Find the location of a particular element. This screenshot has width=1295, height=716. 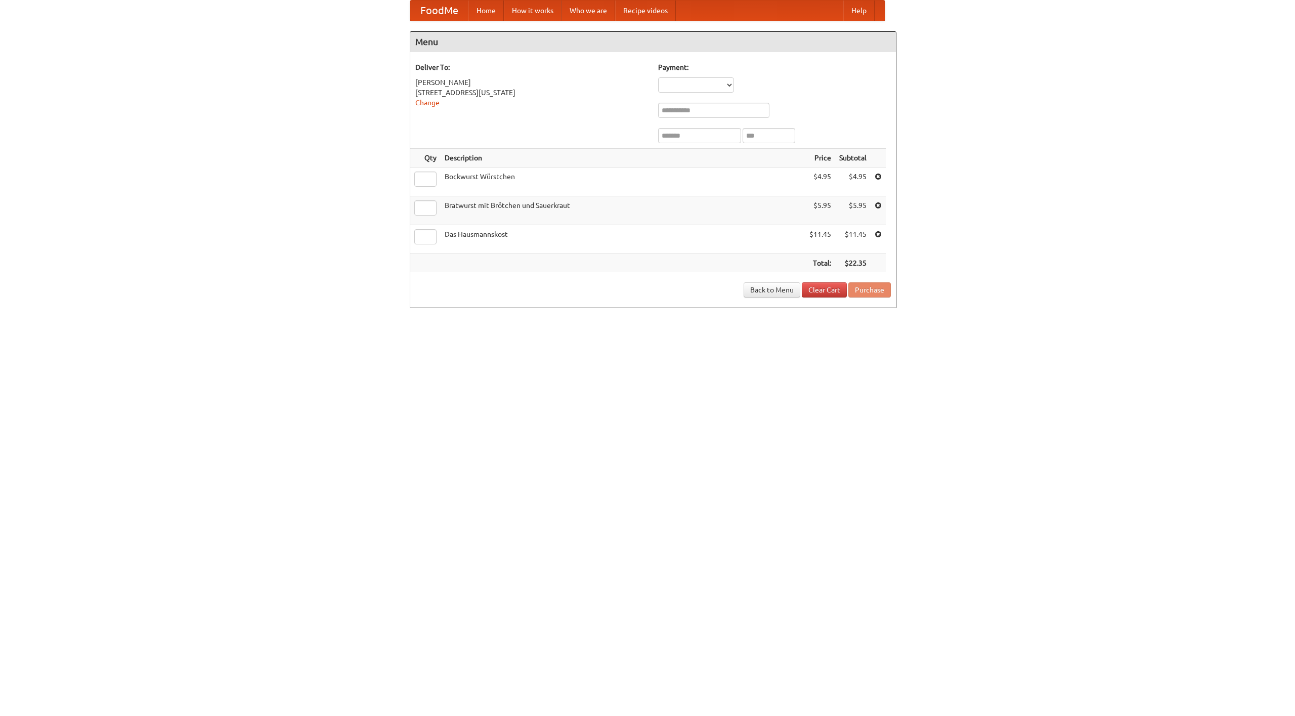

a: Back to Menu is located at coordinates (772, 290).